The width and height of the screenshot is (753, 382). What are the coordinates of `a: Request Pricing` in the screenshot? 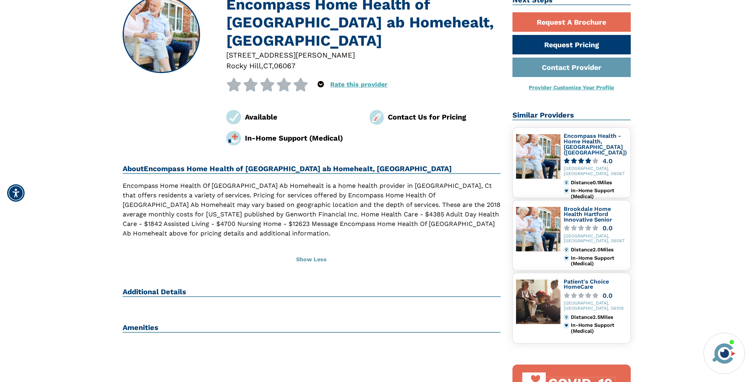 It's located at (571, 44).